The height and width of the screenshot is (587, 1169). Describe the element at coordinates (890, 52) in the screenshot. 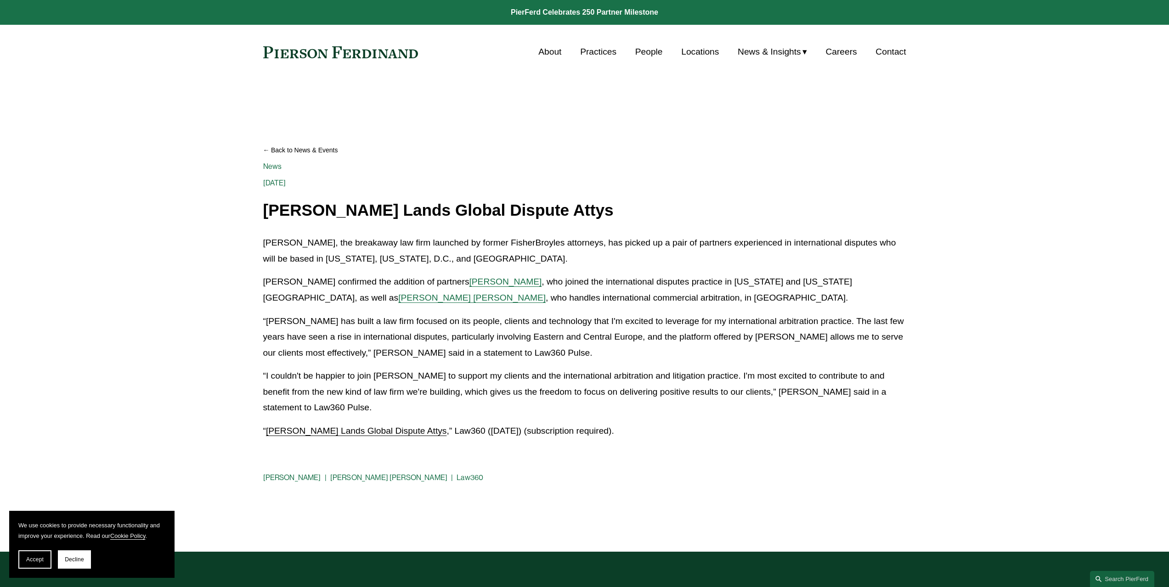

I see `a: Contact` at that location.